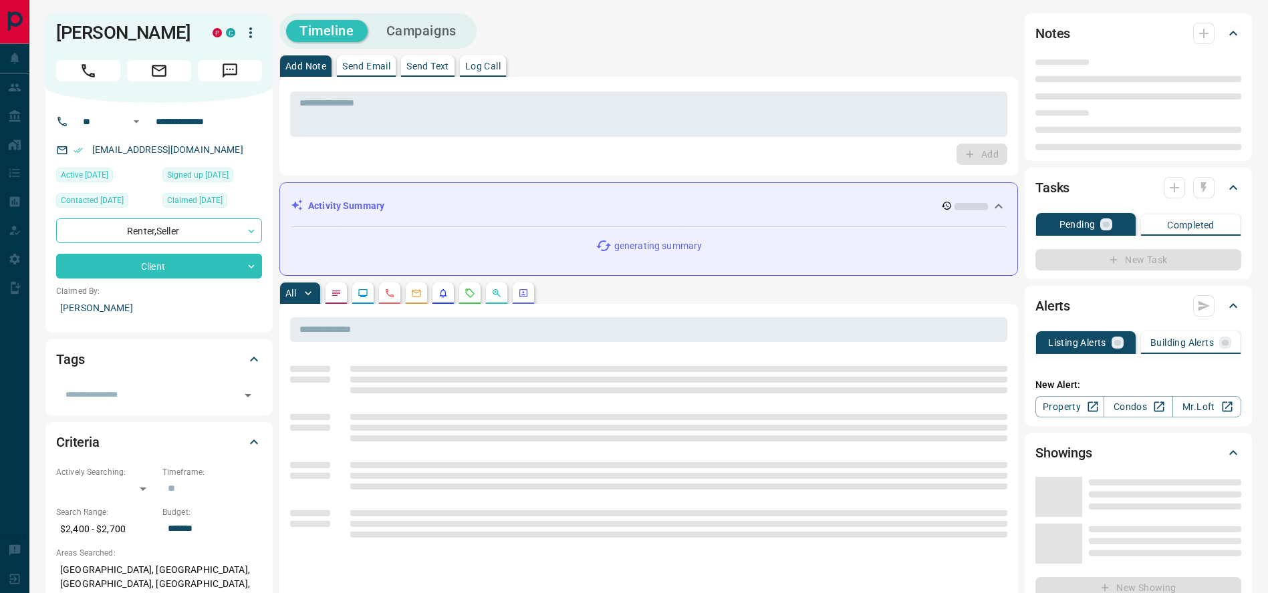 The width and height of the screenshot is (1268, 593). What do you see at coordinates (497, 293) in the screenshot?
I see `svg: Opportunities` at bounding box center [497, 293].